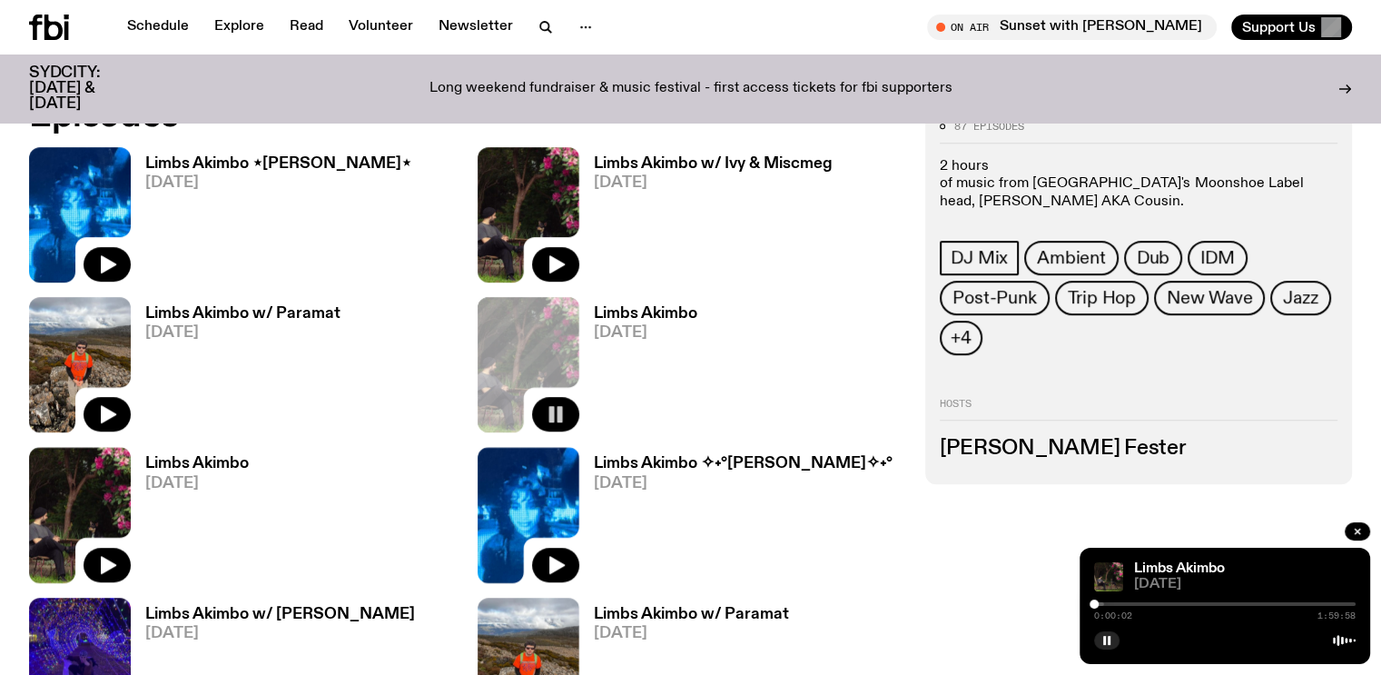 This screenshot has width=1381, height=675. Describe the element at coordinates (239, 27) in the screenshot. I see `a: Explore` at that location.